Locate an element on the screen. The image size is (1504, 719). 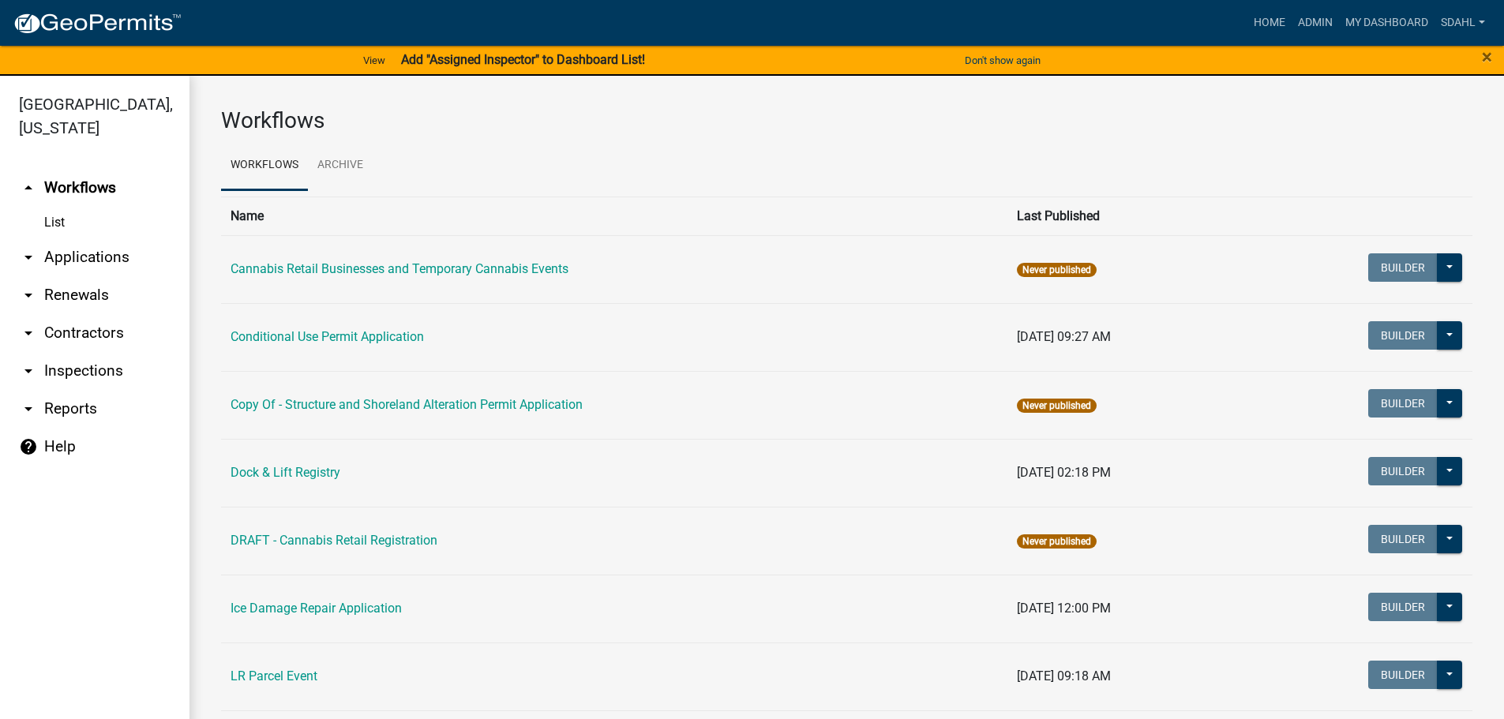
th: Last Published is located at coordinates (1123, 216).